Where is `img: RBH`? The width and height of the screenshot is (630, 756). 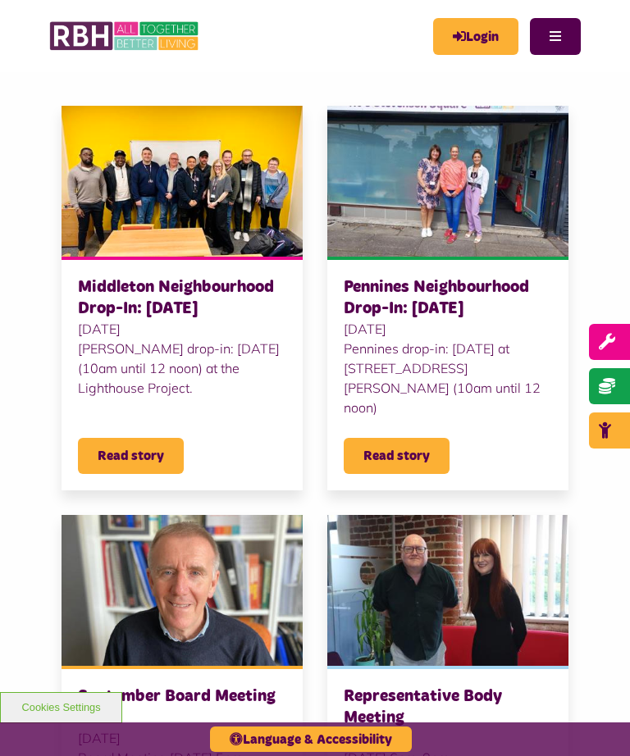
img: RBH is located at coordinates (125, 36).